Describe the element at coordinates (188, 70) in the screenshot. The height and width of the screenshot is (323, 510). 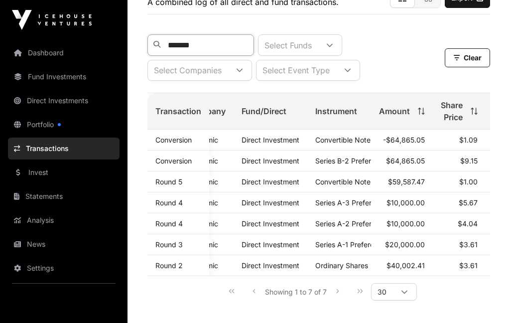
I see `div: Select Companies` at that location.